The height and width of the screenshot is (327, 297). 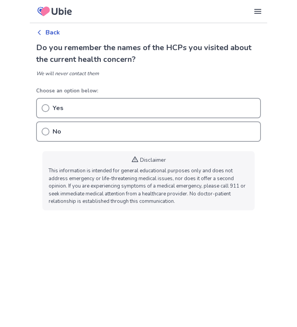 I want to click on p: This information is intended for general educational purposes only and does not address emergency..., so click(x=148, y=187).